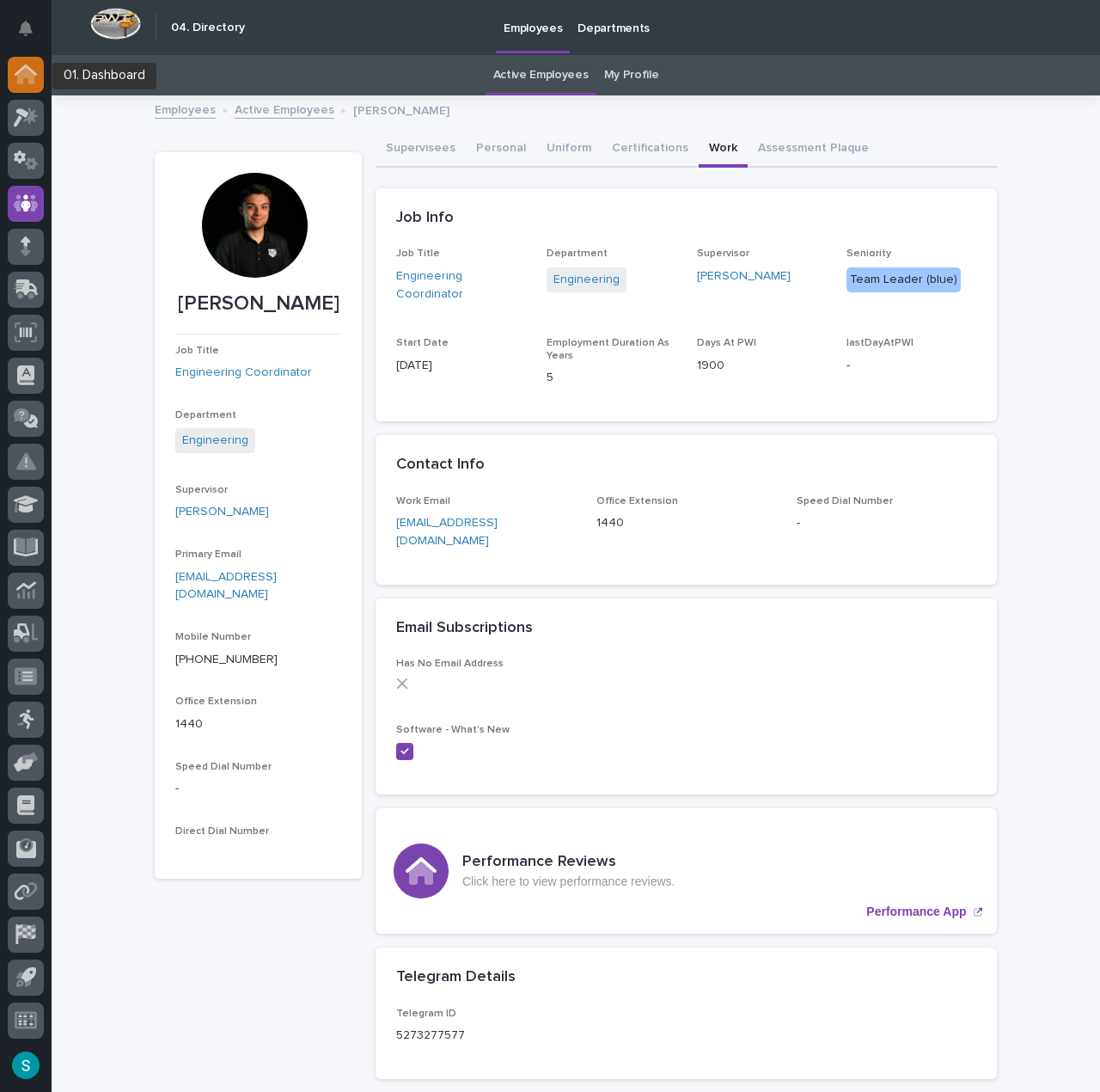  Describe the element at coordinates (465, 628) in the screenshot. I see `h2: Email Subscriptions` at that location.